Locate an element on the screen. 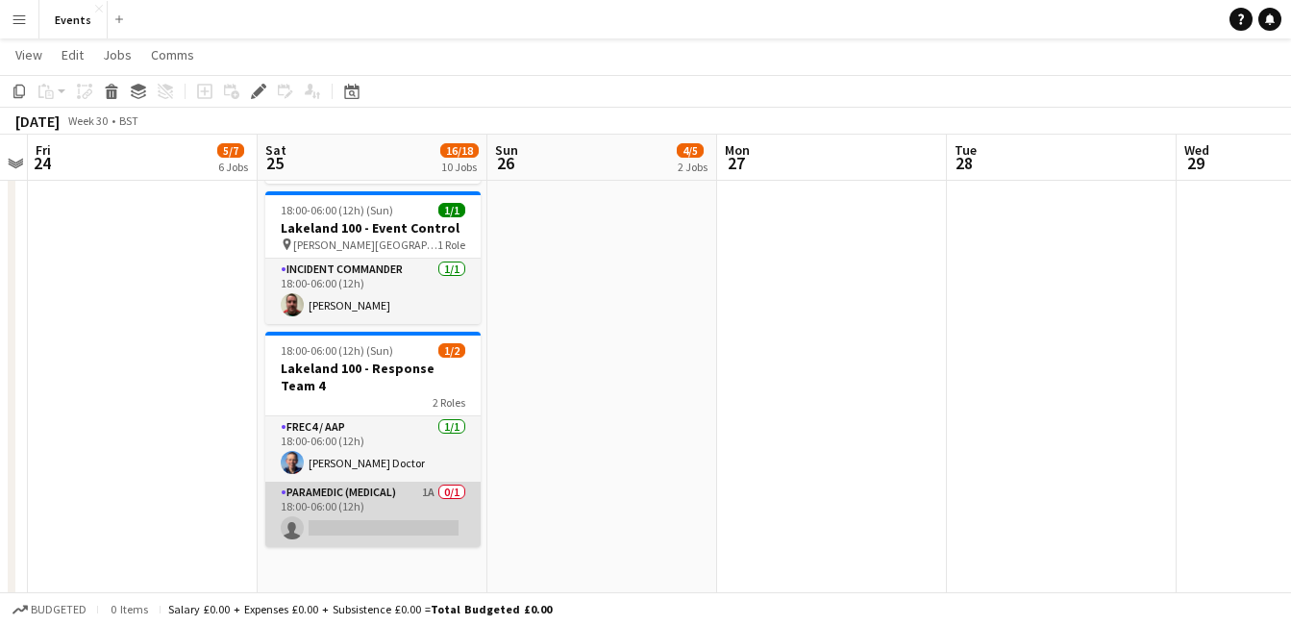 This screenshot has height=625, width=1291. span: Comms is located at coordinates (172, 55).